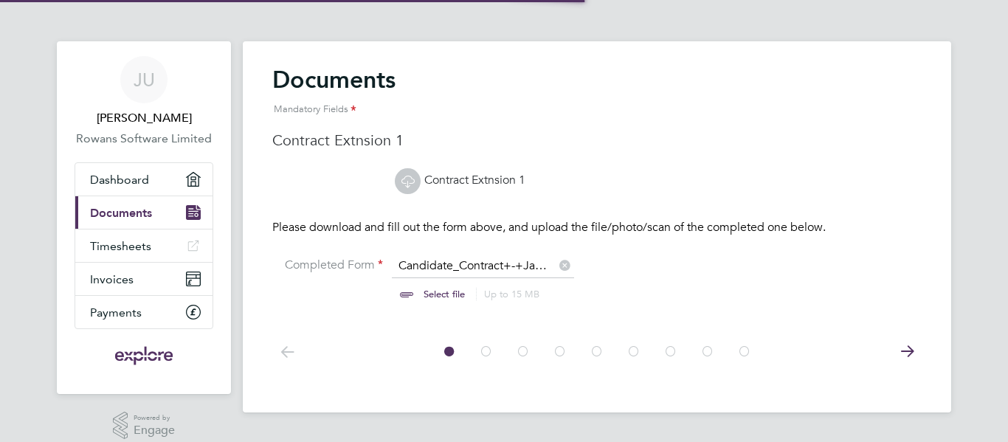  What do you see at coordinates (144, 179) in the screenshot?
I see `a: Dashboard` at bounding box center [144, 179].